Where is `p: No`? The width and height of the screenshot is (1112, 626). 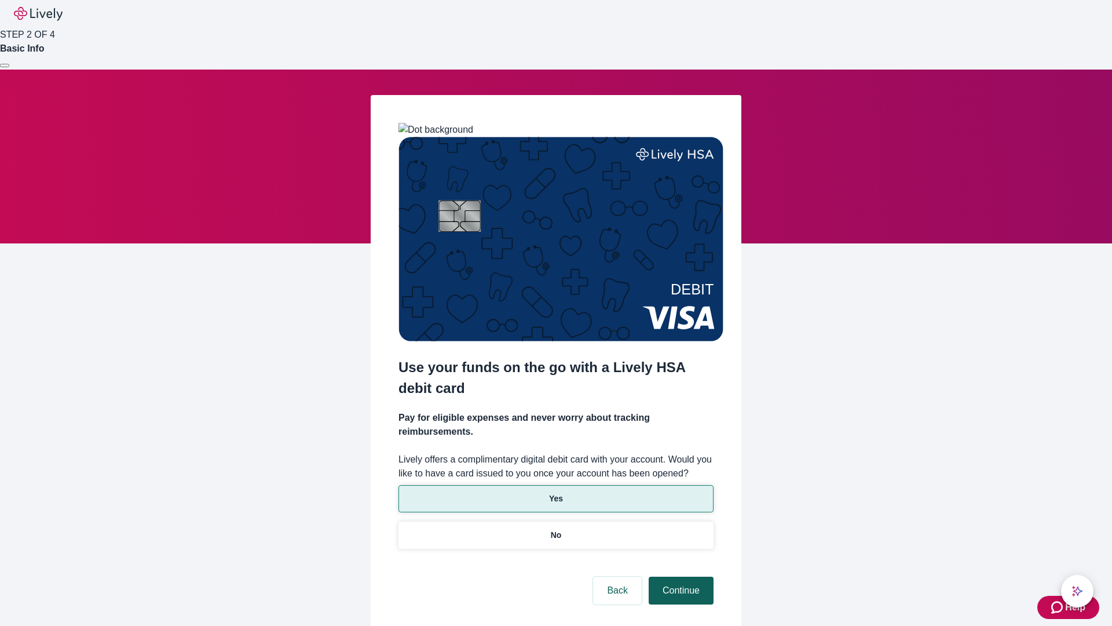
p: No is located at coordinates (556, 535).